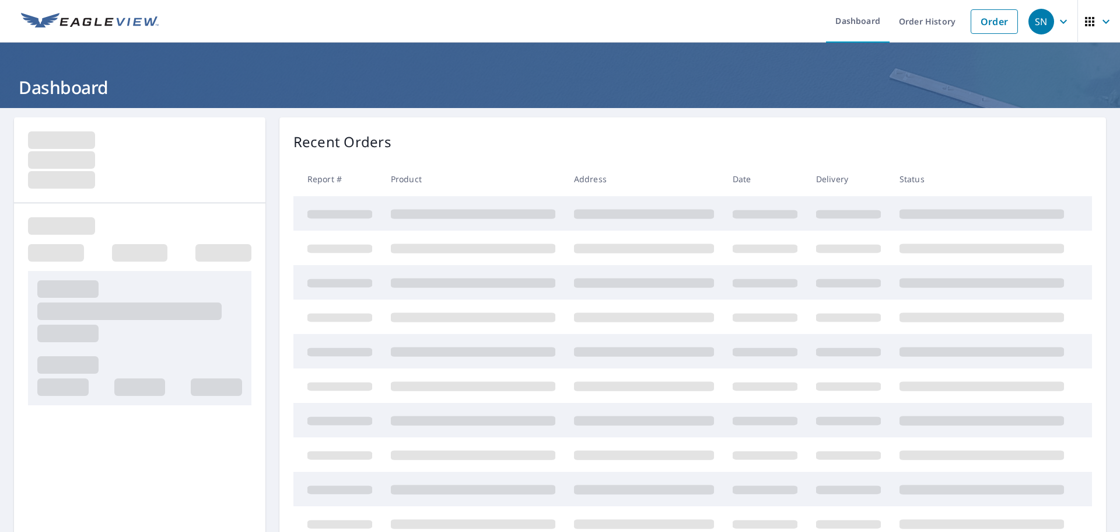 The width and height of the screenshot is (1120, 532). What do you see at coordinates (473, 179) in the screenshot?
I see `th: Product` at bounding box center [473, 179].